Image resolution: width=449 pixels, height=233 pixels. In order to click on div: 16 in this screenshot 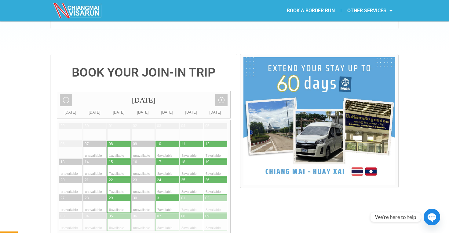, I will do `click(135, 162)`.